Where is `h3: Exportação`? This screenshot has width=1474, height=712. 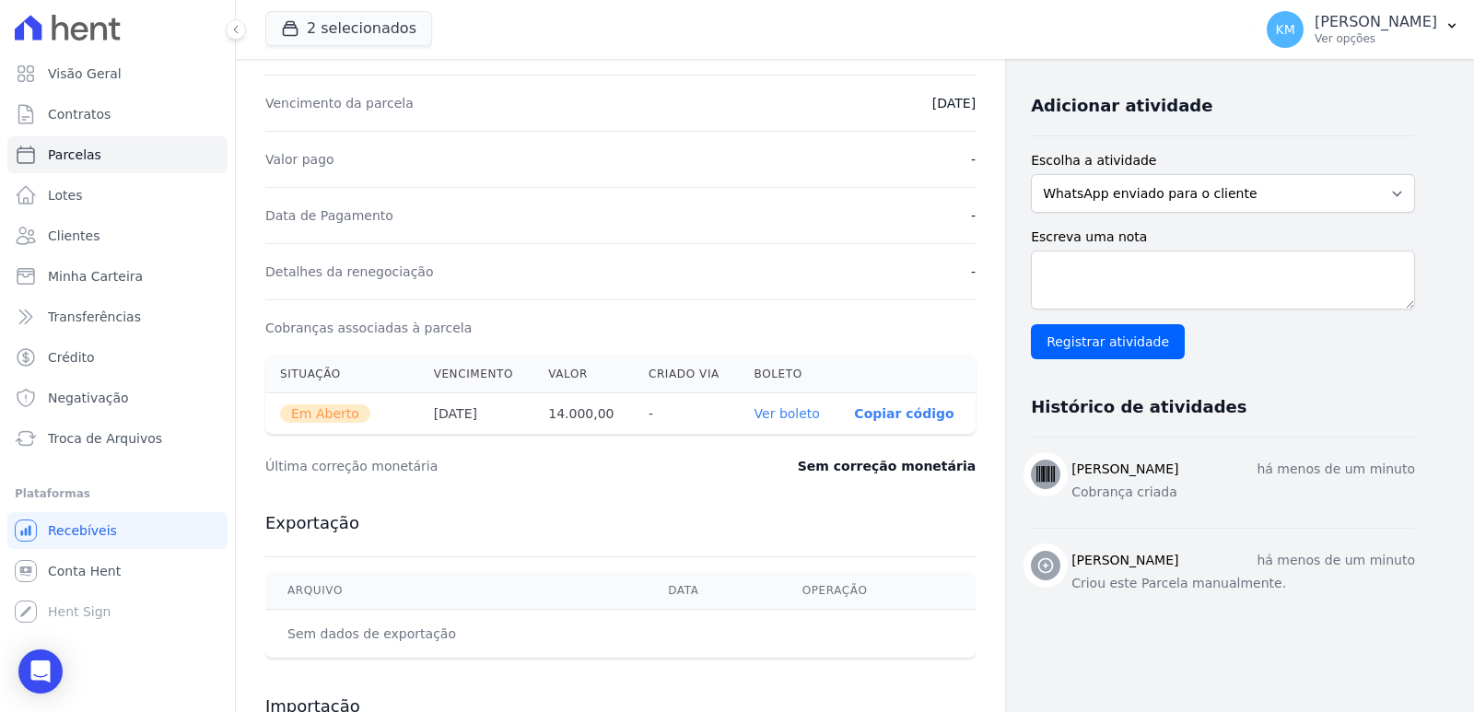 h3: Exportação is located at coordinates (620, 523).